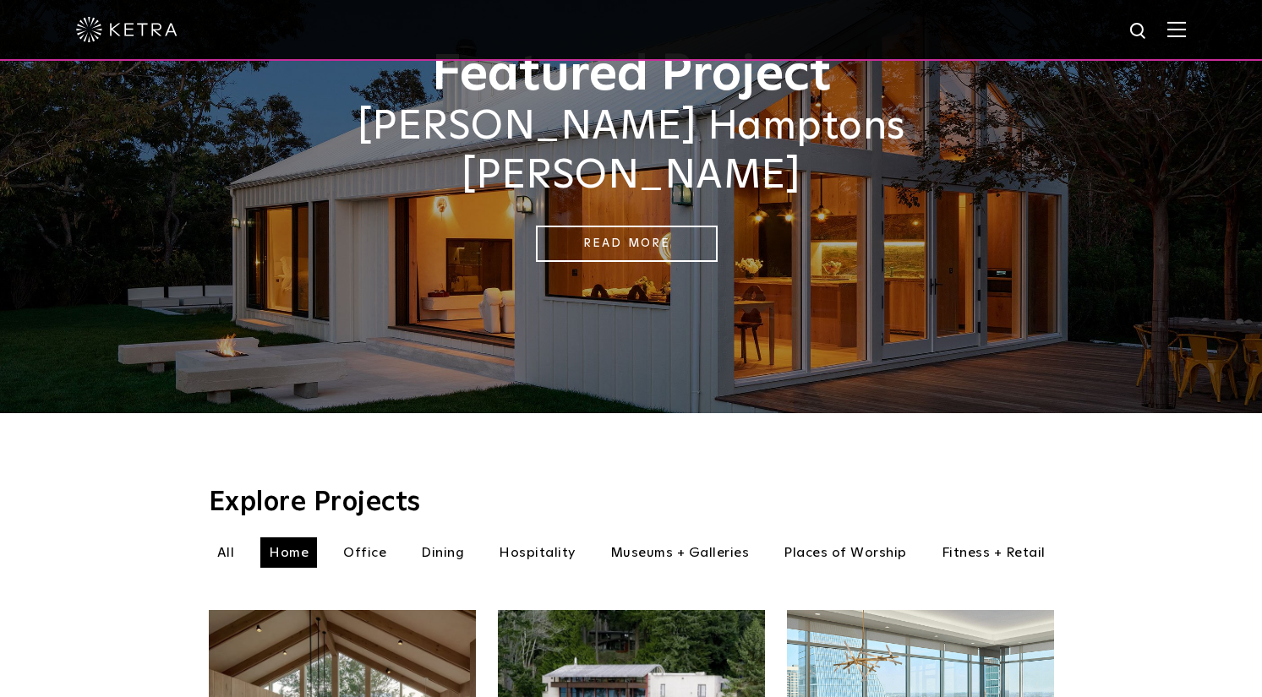  Describe the element at coordinates (631, 75) in the screenshot. I see `h1: Featured Project` at that location.